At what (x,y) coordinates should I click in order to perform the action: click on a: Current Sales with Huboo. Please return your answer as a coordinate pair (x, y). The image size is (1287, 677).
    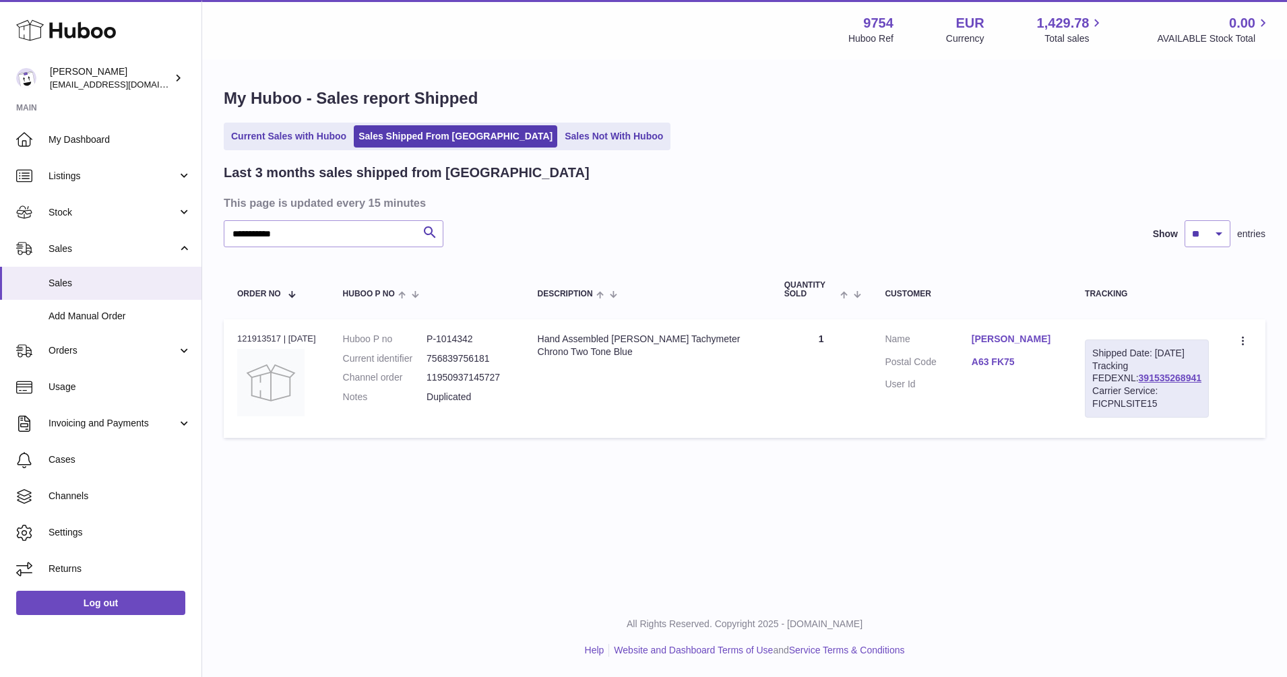
    Looking at the image, I should click on (288, 136).